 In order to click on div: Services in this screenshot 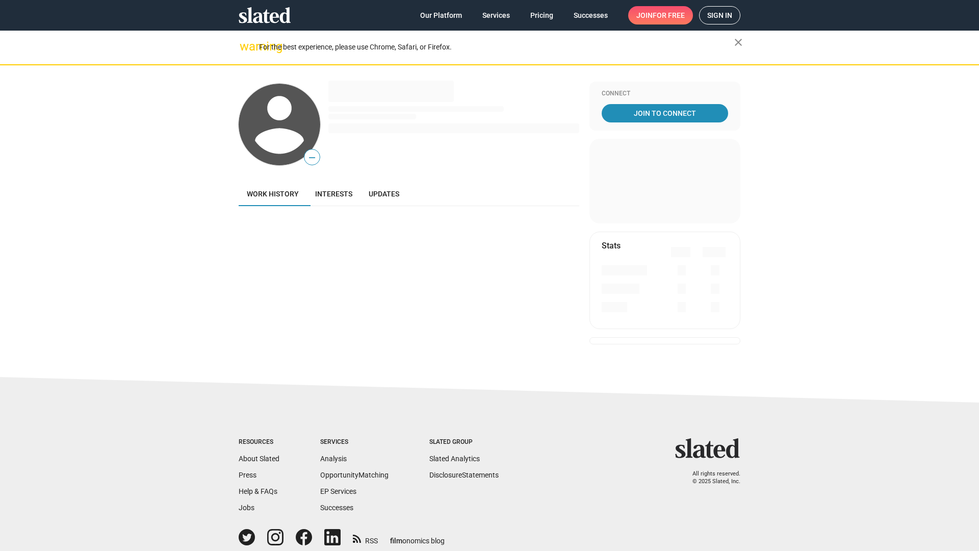, I will do `click(354, 442)`.